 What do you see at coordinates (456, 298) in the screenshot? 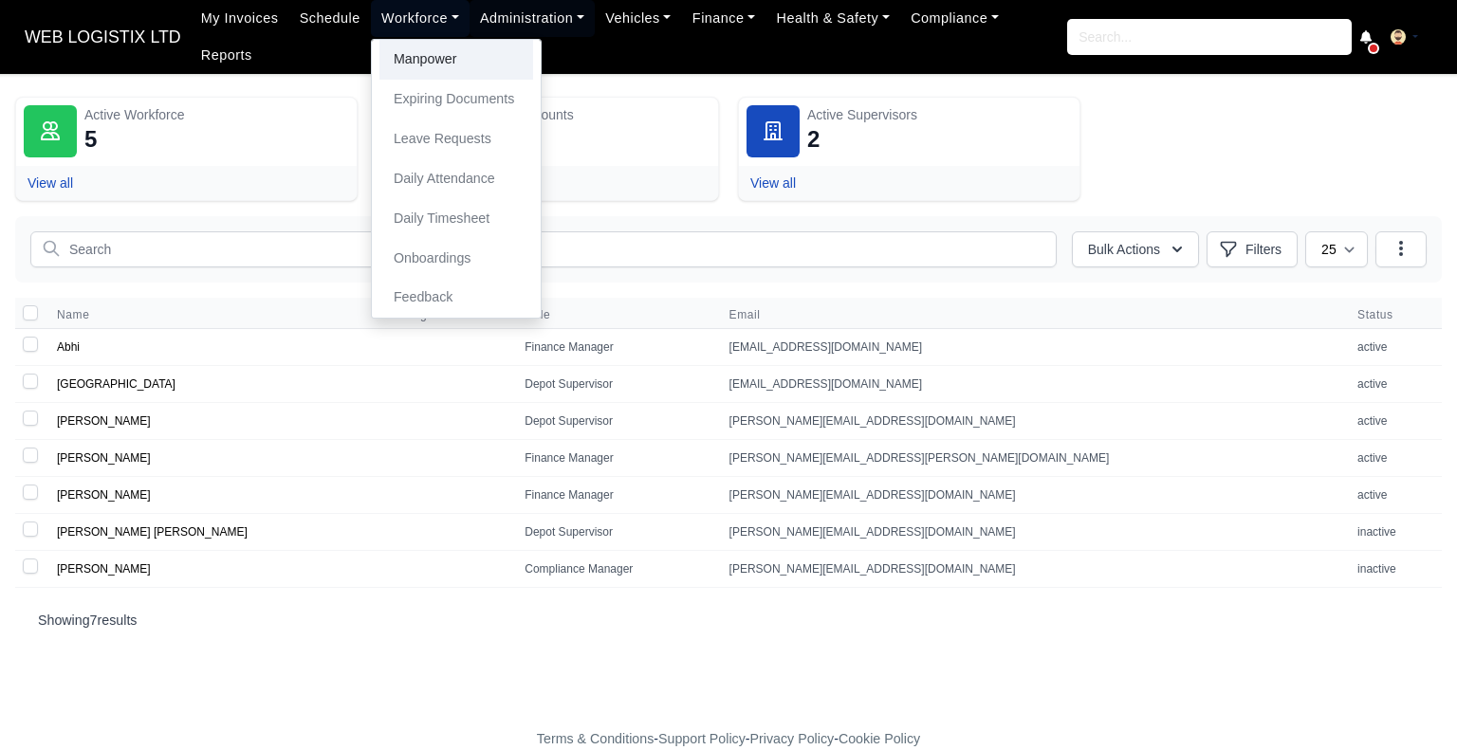
I see `a: Feedback` at bounding box center [456, 298].